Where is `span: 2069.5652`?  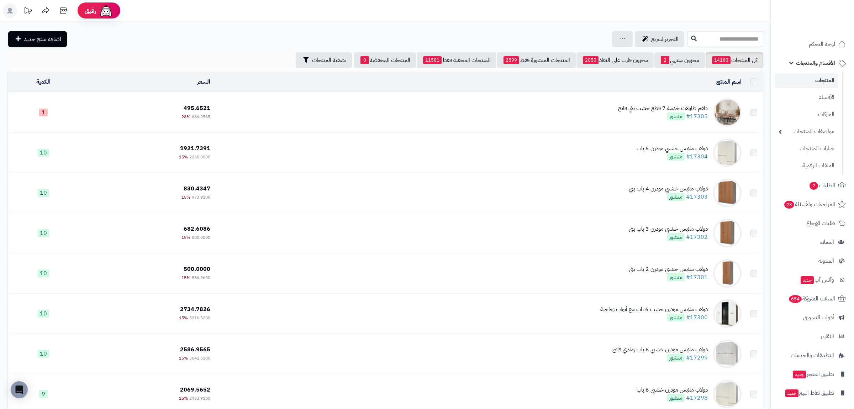 span: 2069.5652 is located at coordinates (195, 390).